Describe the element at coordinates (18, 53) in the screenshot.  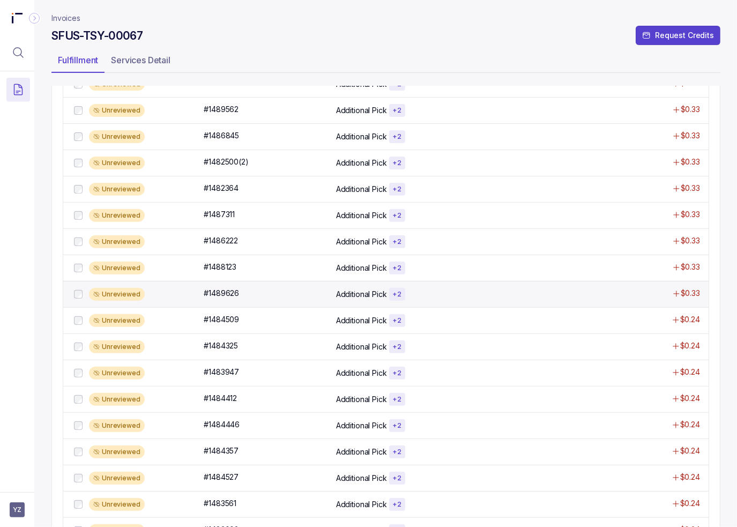
I see `button: Menu Icon Button MagnifyingGlassIcon` at that location.